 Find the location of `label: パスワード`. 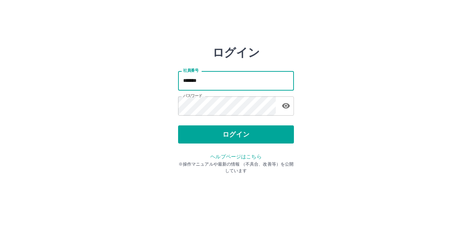

label: パスワード is located at coordinates (193, 96).